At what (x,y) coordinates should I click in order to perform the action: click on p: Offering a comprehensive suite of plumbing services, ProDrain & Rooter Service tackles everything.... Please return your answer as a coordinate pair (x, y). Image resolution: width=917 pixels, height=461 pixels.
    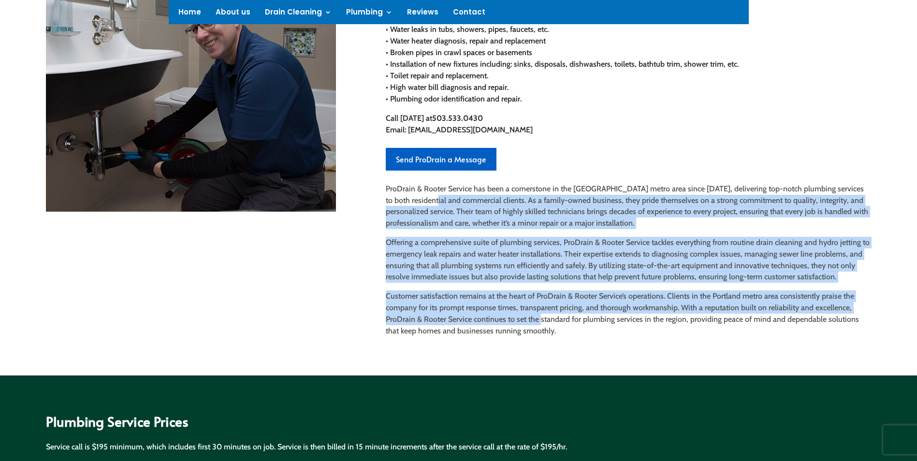
    Looking at the image, I should click on (628, 263).